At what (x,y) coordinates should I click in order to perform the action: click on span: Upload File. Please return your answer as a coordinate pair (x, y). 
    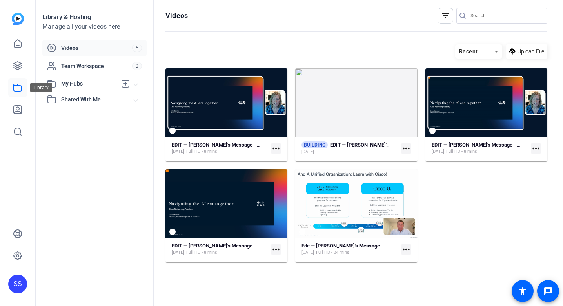
    Looking at the image, I should click on (531, 51).